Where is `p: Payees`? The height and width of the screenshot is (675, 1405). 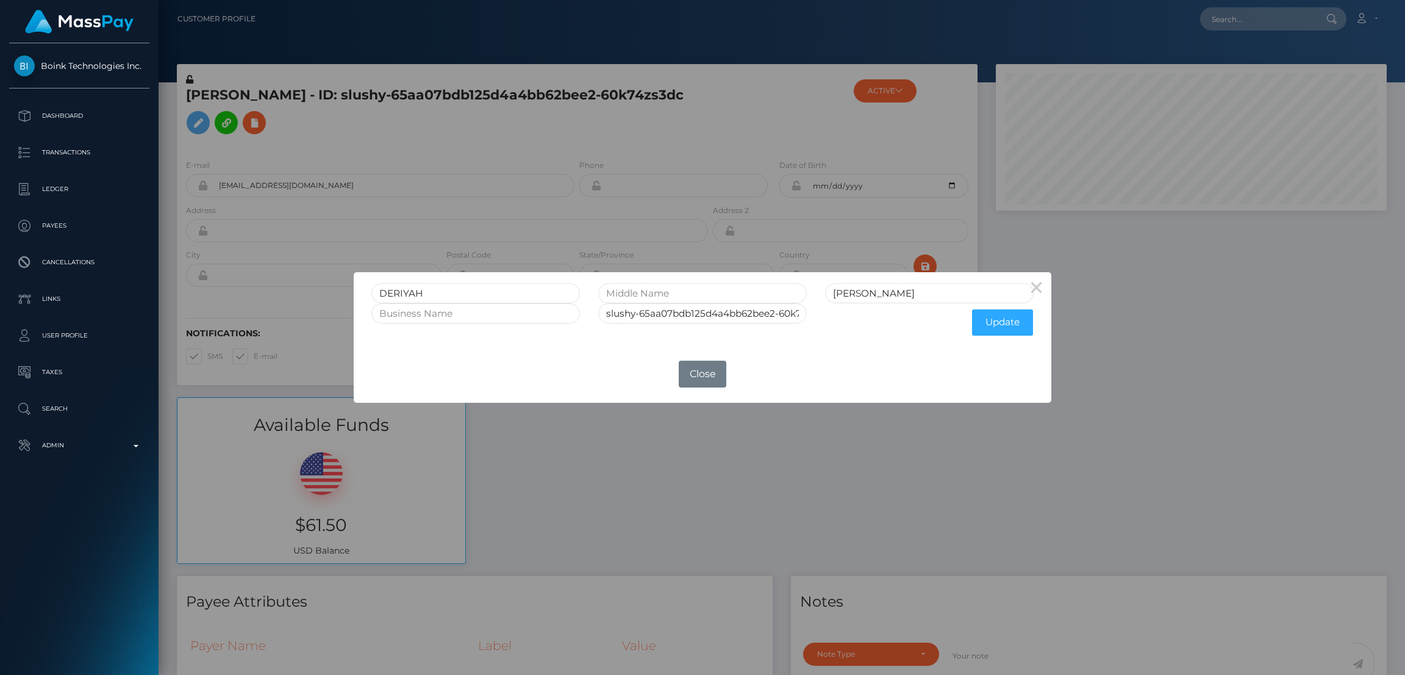
p: Payees is located at coordinates (79, 226).